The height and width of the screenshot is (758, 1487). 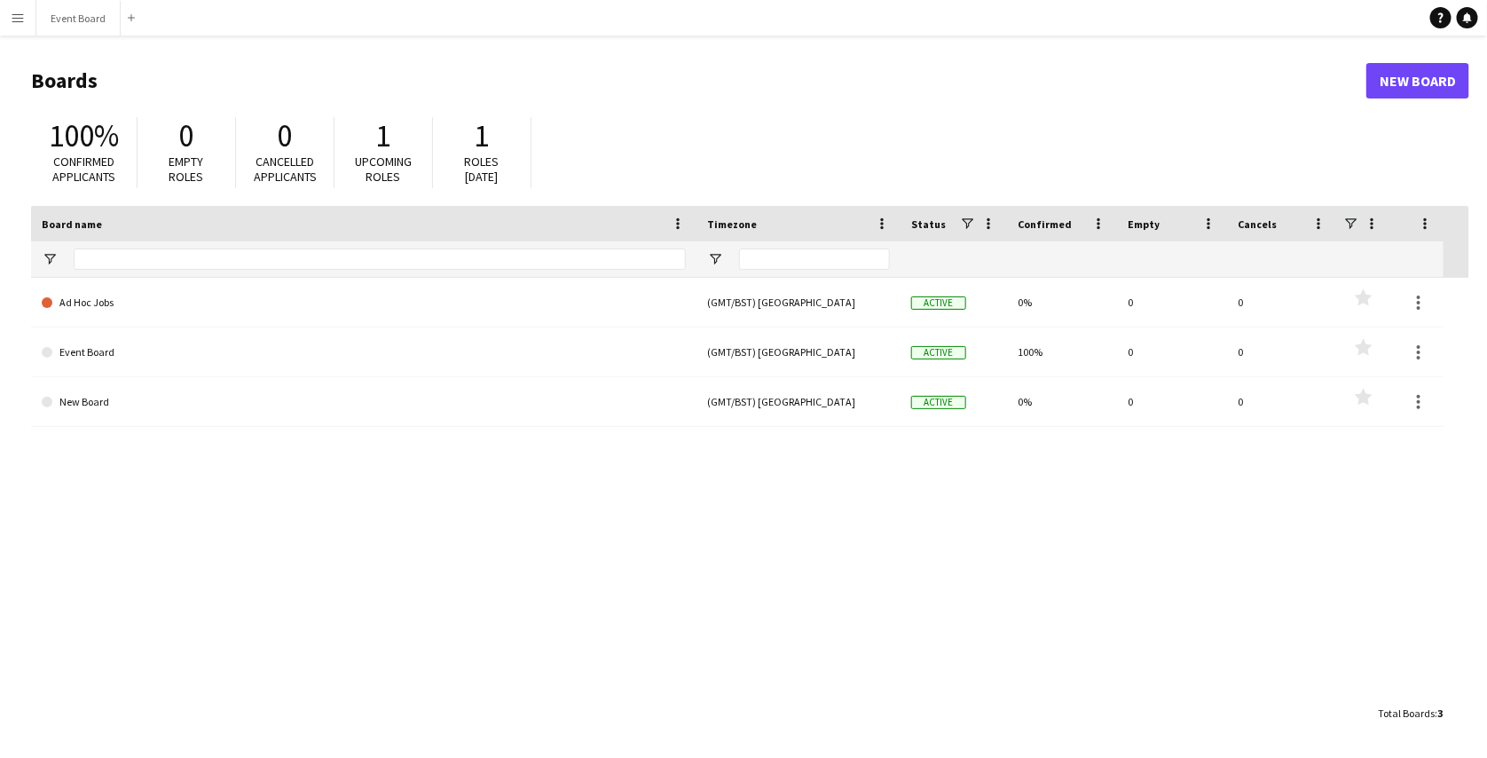 What do you see at coordinates (186, 169) in the screenshot?
I see `span: Empty roles` at bounding box center [186, 169].